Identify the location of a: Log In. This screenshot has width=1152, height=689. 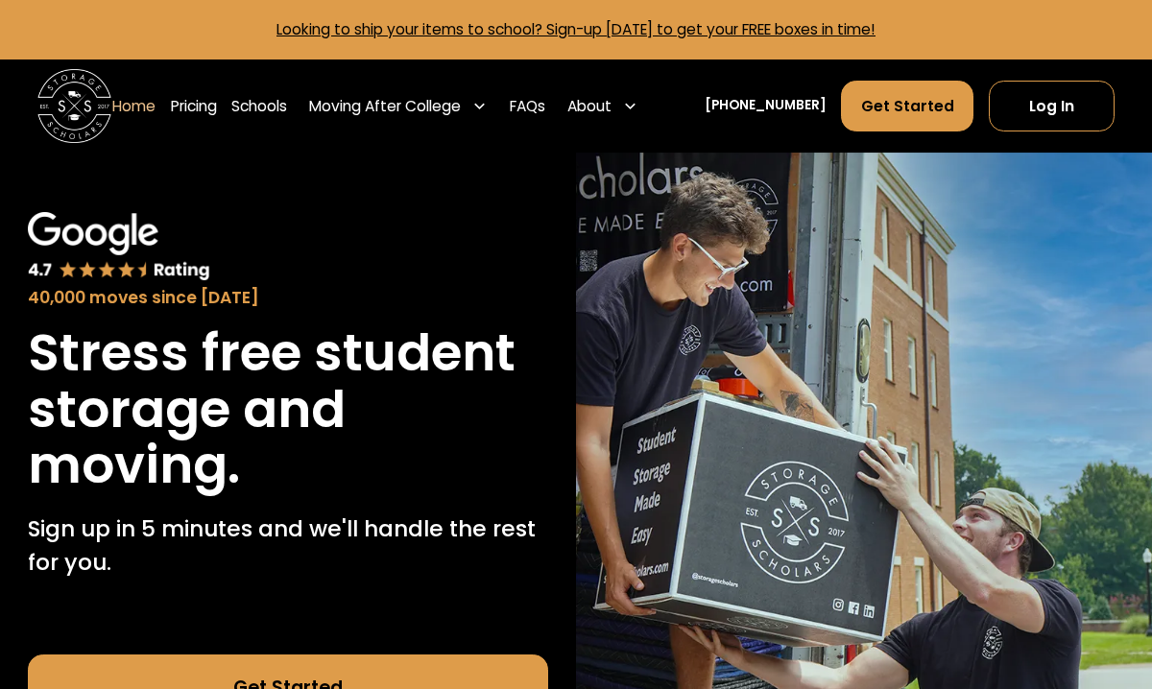
(1052, 106).